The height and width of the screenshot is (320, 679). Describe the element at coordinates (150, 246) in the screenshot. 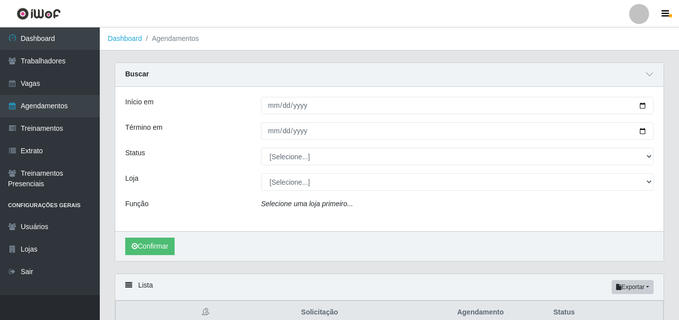

I see `button: Confirmar` at that location.